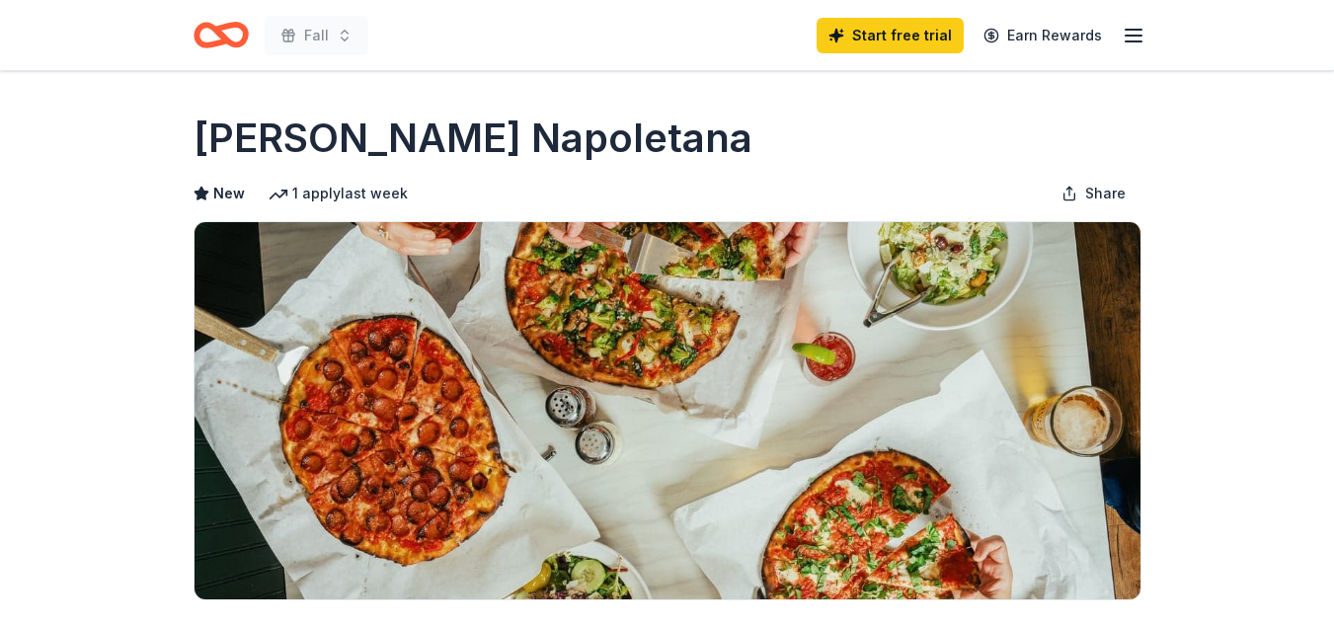 This screenshot has width=1334, height=625. I want to click on button: Share, so click(1093, 194).